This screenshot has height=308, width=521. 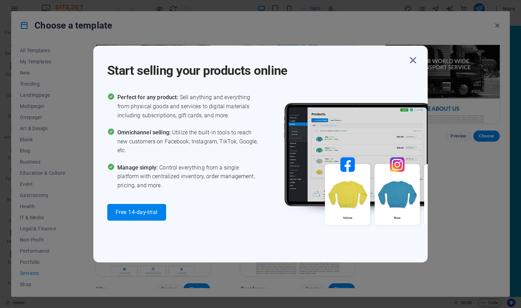 What do you see at coordinates (148, 97) in the screenshot?
I see `span: Perfect for any product:` at bounding box center [148, 97].